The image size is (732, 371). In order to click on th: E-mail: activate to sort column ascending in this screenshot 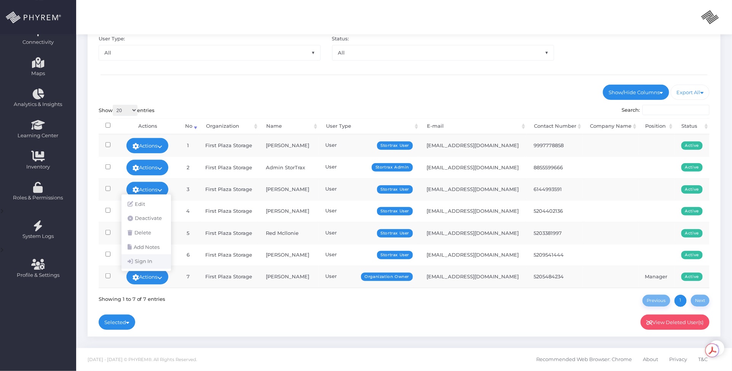, I will do `click(474, 126)`.